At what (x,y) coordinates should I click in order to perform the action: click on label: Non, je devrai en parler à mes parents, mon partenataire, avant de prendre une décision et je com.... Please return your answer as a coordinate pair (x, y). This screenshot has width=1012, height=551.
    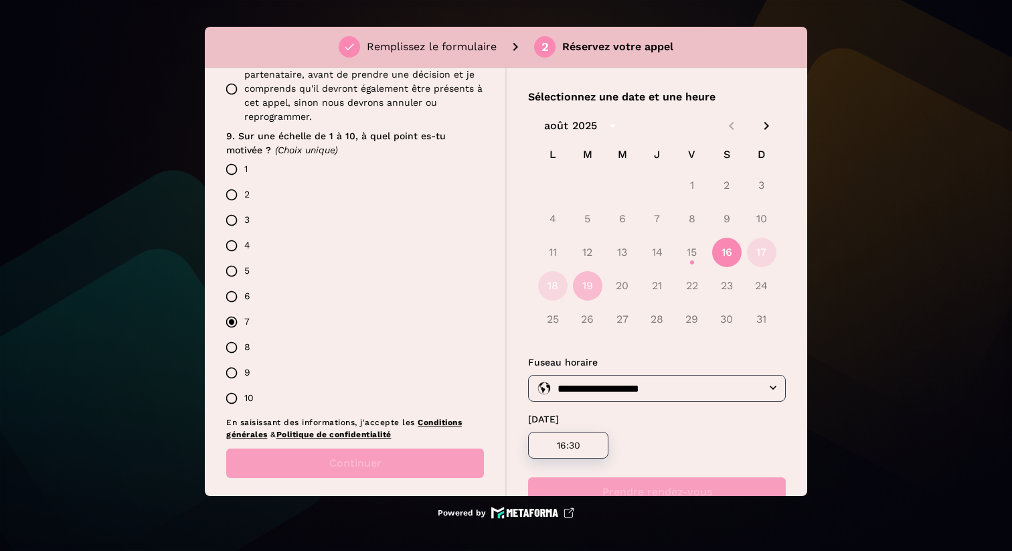
    Looking at the image, I should click on (351, 88).